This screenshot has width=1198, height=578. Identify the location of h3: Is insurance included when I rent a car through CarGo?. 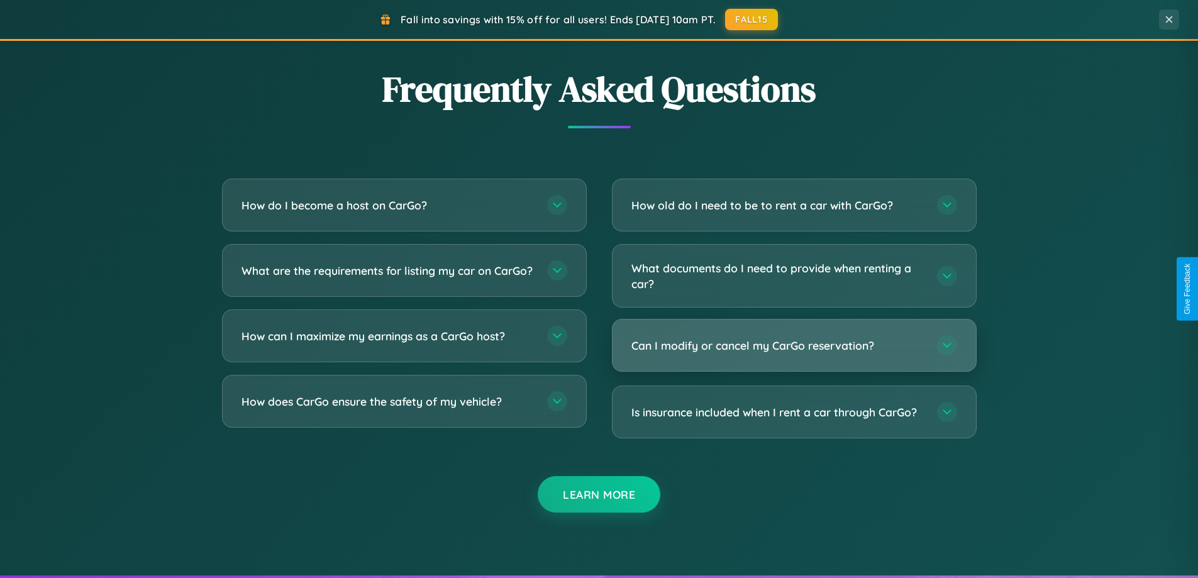
(778, 412).